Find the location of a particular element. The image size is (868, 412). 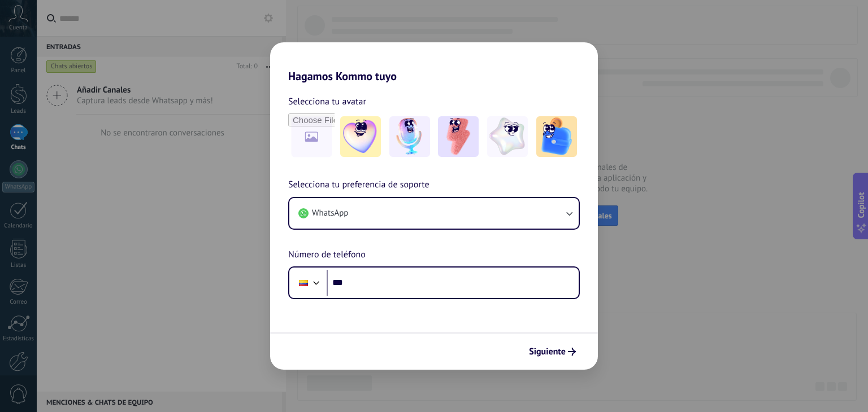

span: Siguiente is located at coordinates (547, 352).